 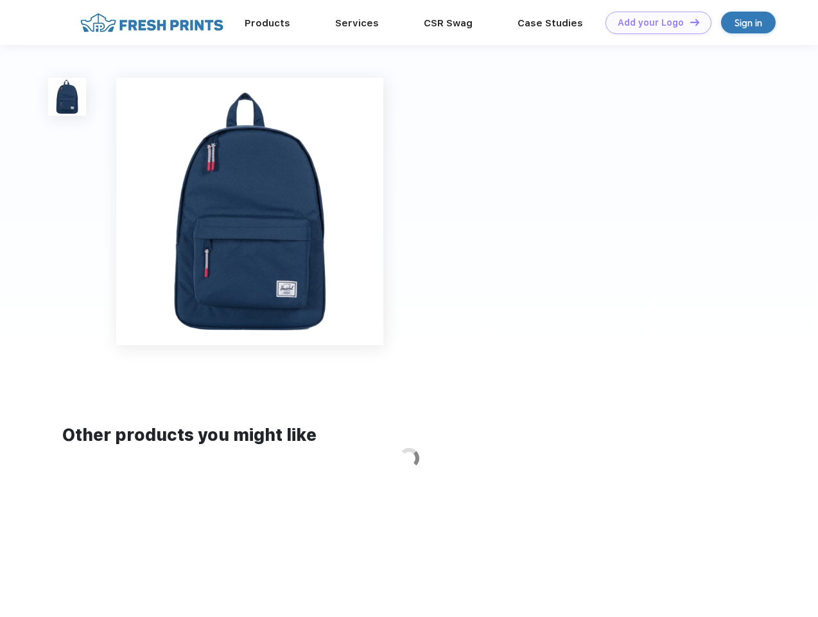 What do you see at coordinates (250, 211) in the screenshot?
I see `img: func=resize&h=640` at bounding box center [250, 211].